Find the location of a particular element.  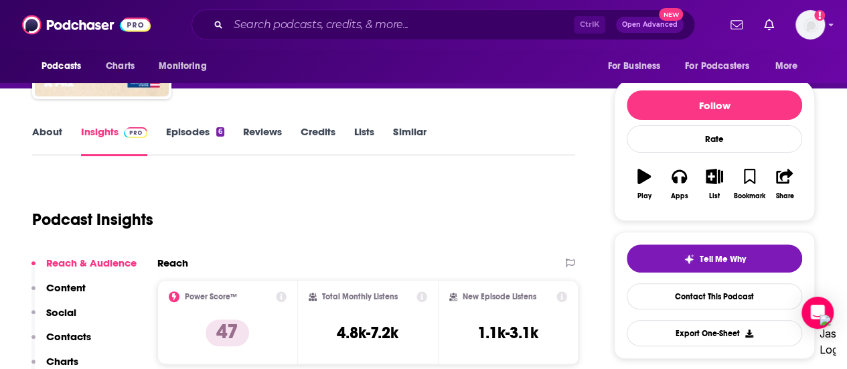

p: 47 is located at coordinates (227, 333).